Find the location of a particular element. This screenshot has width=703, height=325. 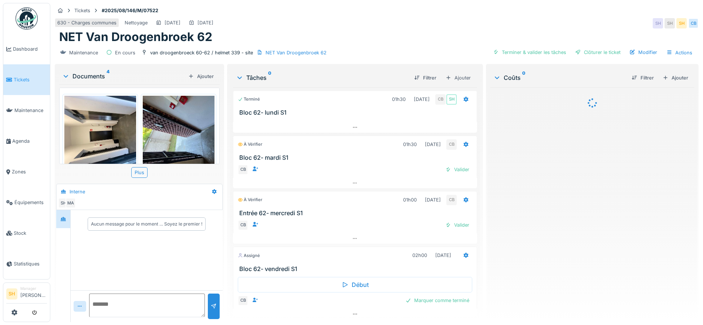

div: NET Van Droogenbroek 62 is located at coordinates (296, 53).